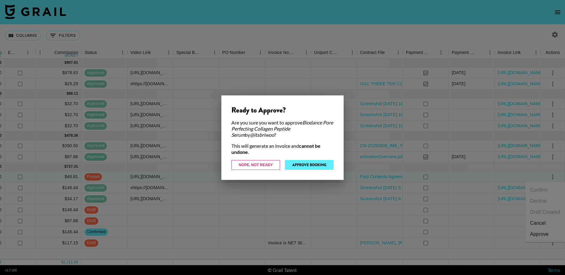 This screenshot has height=275, width=565. Describe the element at coordinates (256, 165) in the screenshot. I see `button: Nope, Not Ready` at that location.